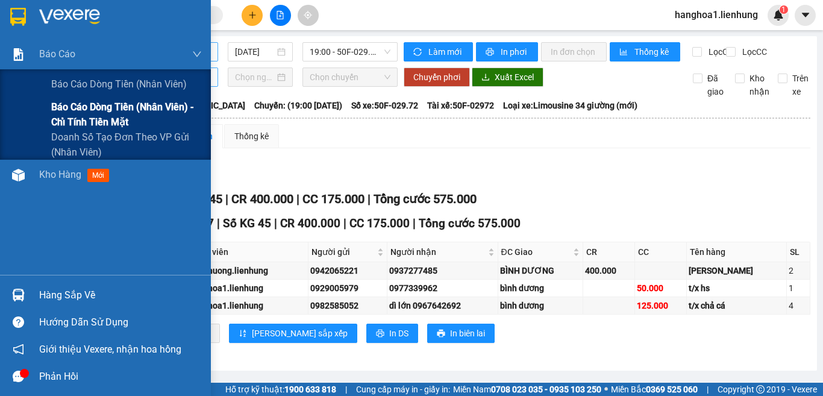 Image resolution: width=823 pixels, height=396 pixels. I want to click on th: CR, so click(609, 252).